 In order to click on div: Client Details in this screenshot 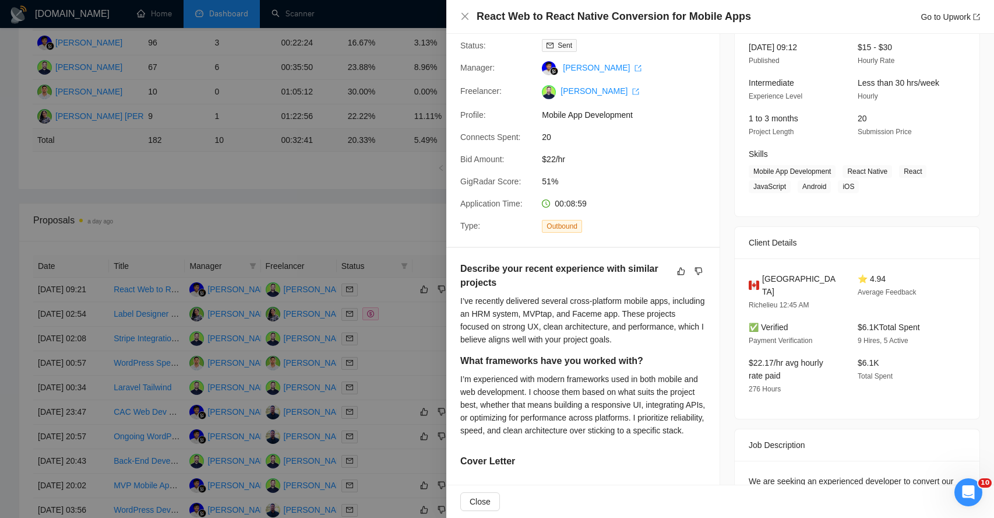, I will do `click(857, 242)`.